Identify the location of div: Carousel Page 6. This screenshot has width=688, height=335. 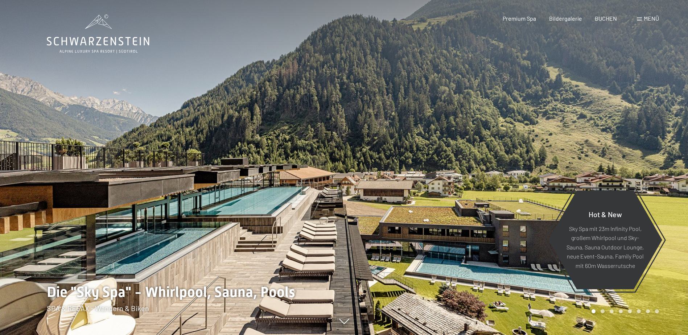
(639, 311).